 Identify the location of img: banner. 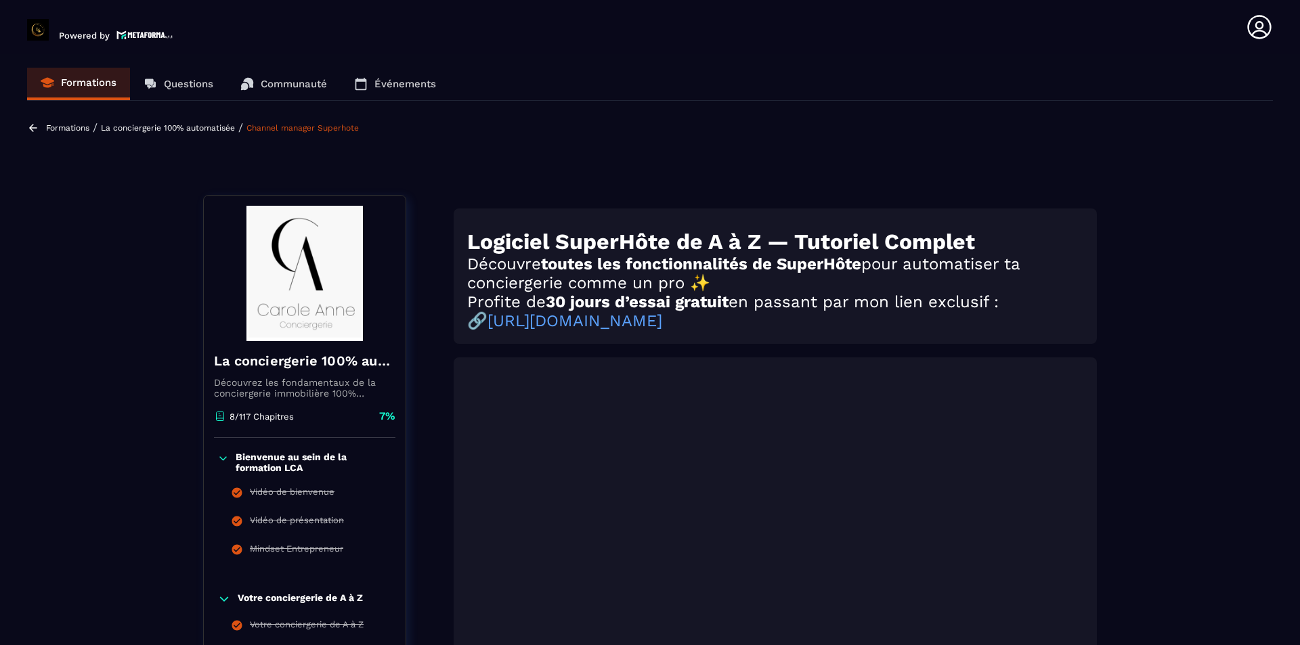
(305, 274).